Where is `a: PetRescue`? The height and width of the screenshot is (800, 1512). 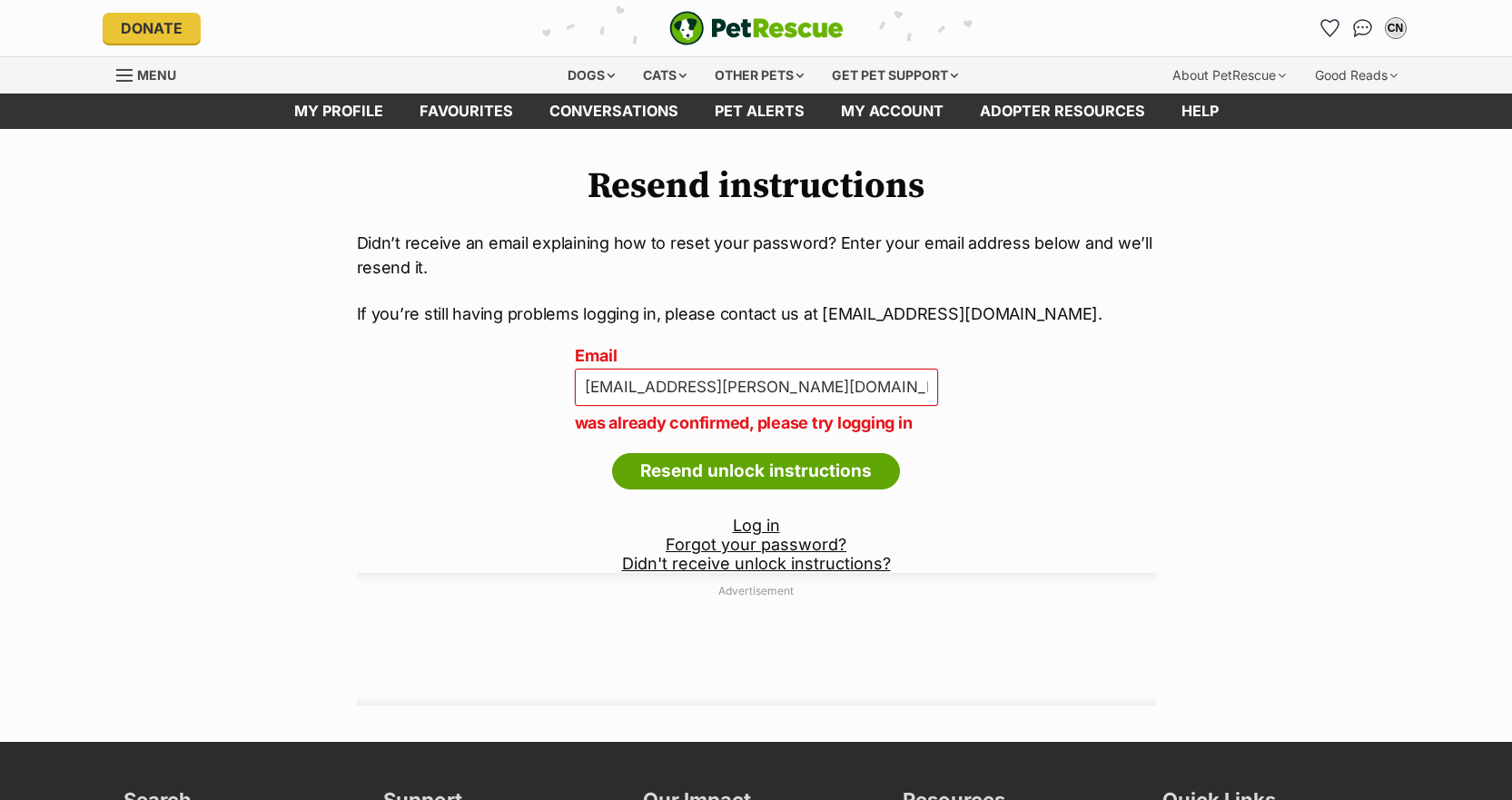
a: PetRescue is located at coordinates (756, 28).